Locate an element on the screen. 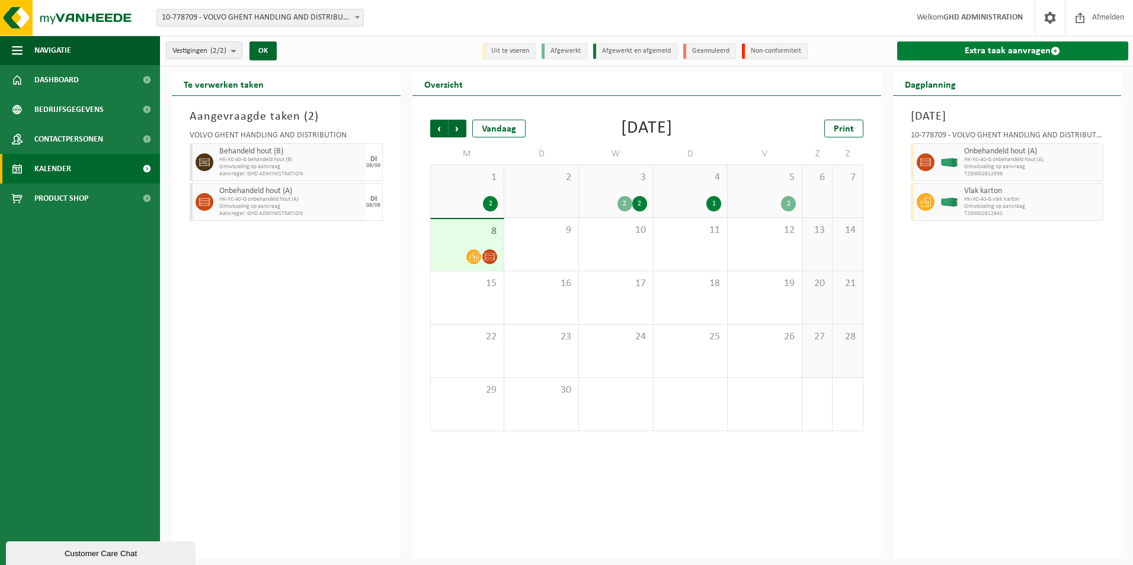  span: 28 is located at coordinates (847, 337).